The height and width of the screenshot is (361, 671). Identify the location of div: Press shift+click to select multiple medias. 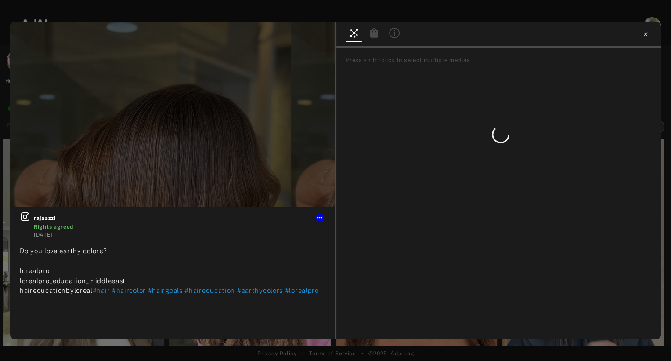
(502, 60).